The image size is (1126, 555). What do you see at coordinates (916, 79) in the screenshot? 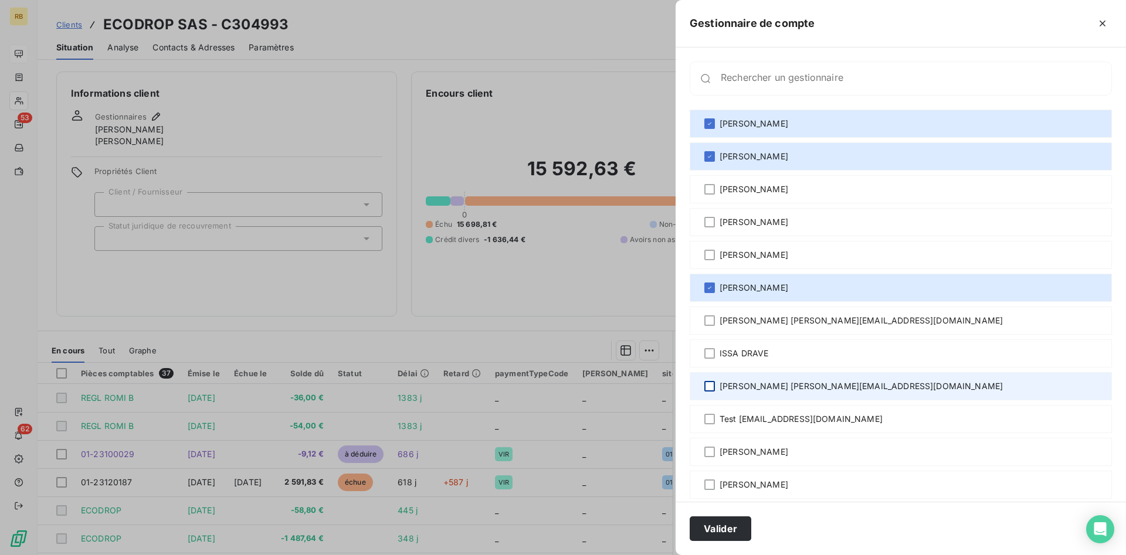
I see `input: placeholder` at bounding box center [916, 79].